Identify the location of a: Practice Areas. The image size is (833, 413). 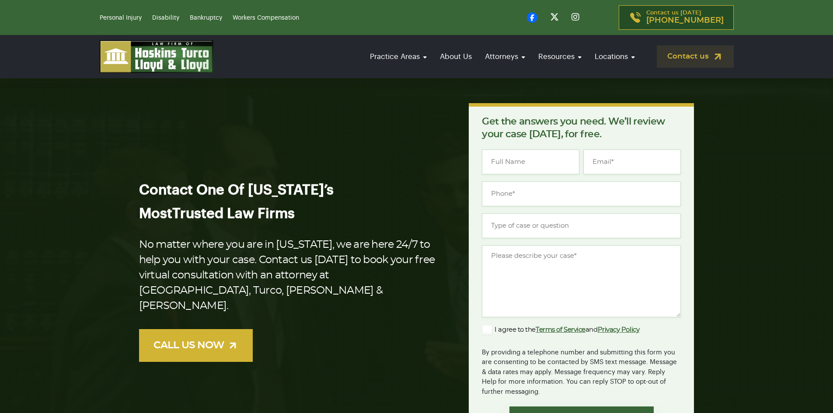
(398, 56).